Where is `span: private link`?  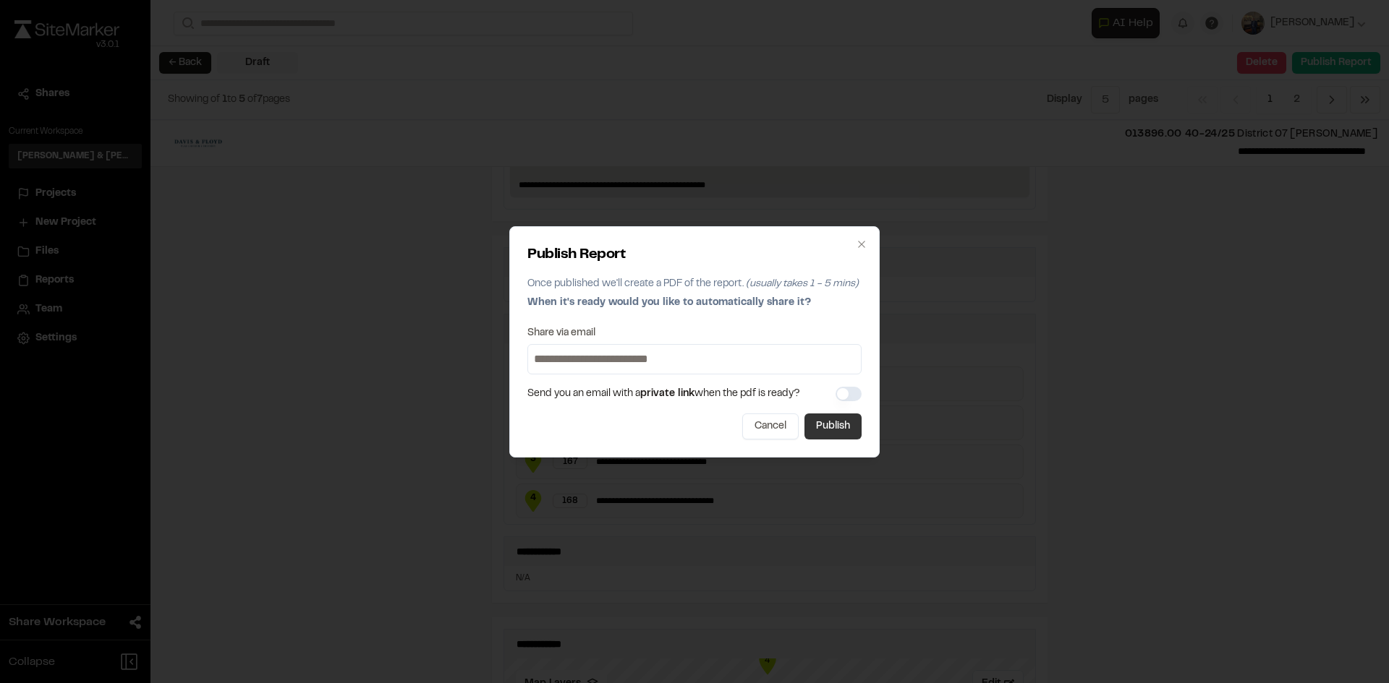 span: private link is located at coordinates (667, 394).